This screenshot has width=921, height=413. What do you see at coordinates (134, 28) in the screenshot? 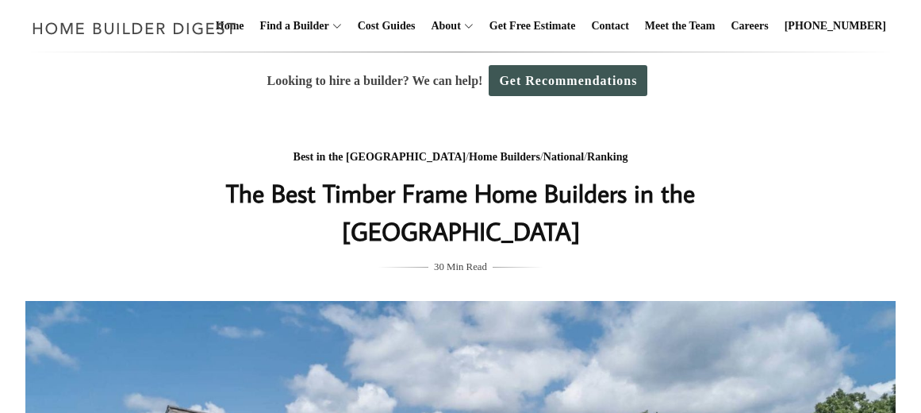
I see `img: Home Builder Digest` at bounding box center [134, 28].